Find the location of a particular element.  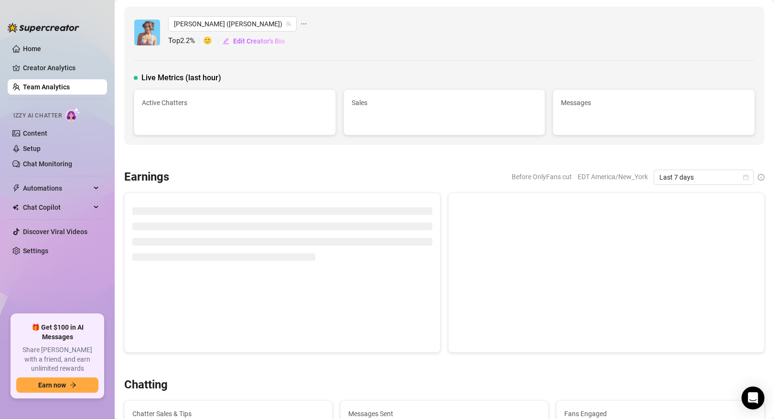

span: Live Metrics (last hour) is located at coordinates (181, 78).